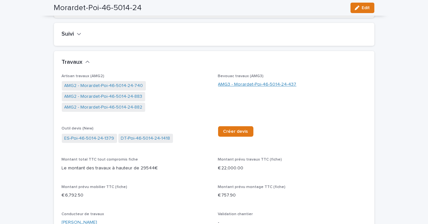  I want to click on span: Artisan travaux (AMG2), so click(83, 76).